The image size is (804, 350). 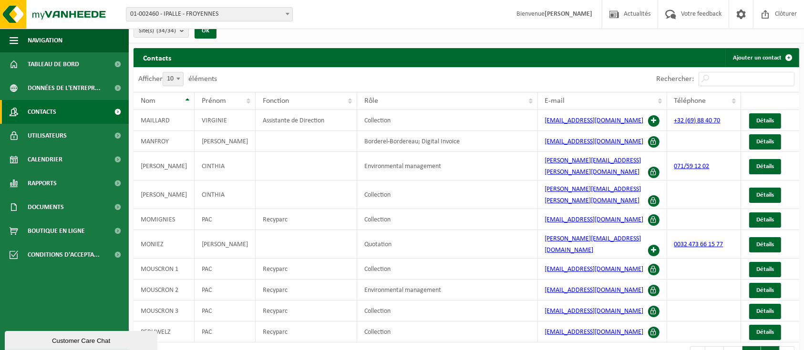 What do you see at coordinates (164, 290) in the screenshot?
I see `td: MOUSCRON 2` at bounding box center [164, 290].